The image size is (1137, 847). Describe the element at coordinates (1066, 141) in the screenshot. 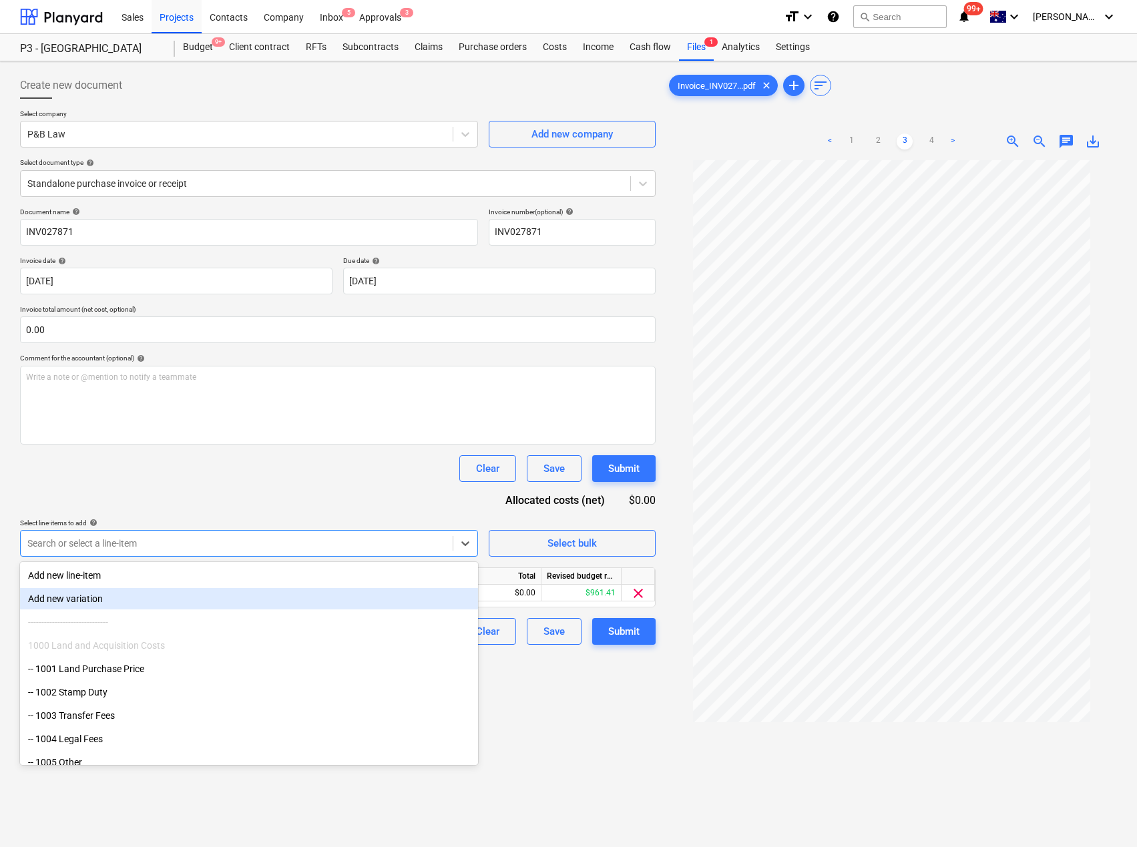

I see `span: chat` at that location.